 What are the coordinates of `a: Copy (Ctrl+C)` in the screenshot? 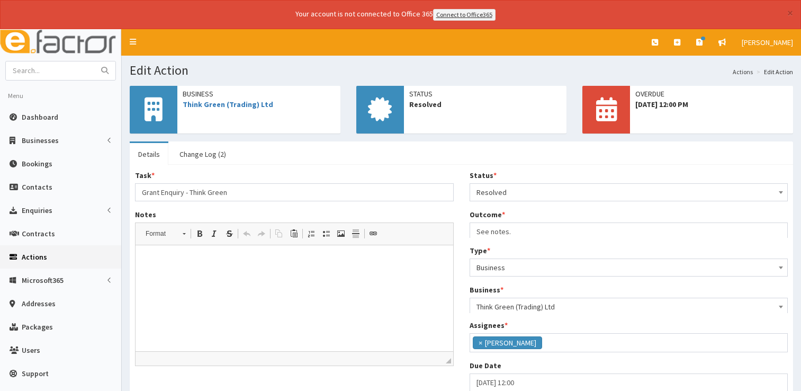 It's located at (279, 233).